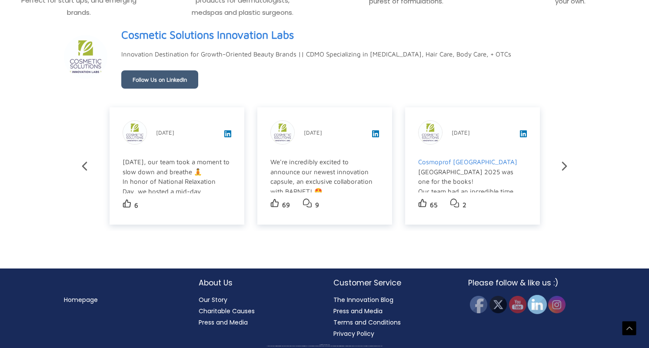 This screenshot has width=649, height=348. What do you see at coordinates (257, 283) in the screenshot?
I see `h2: About Us` at bounding box center [257, 283].